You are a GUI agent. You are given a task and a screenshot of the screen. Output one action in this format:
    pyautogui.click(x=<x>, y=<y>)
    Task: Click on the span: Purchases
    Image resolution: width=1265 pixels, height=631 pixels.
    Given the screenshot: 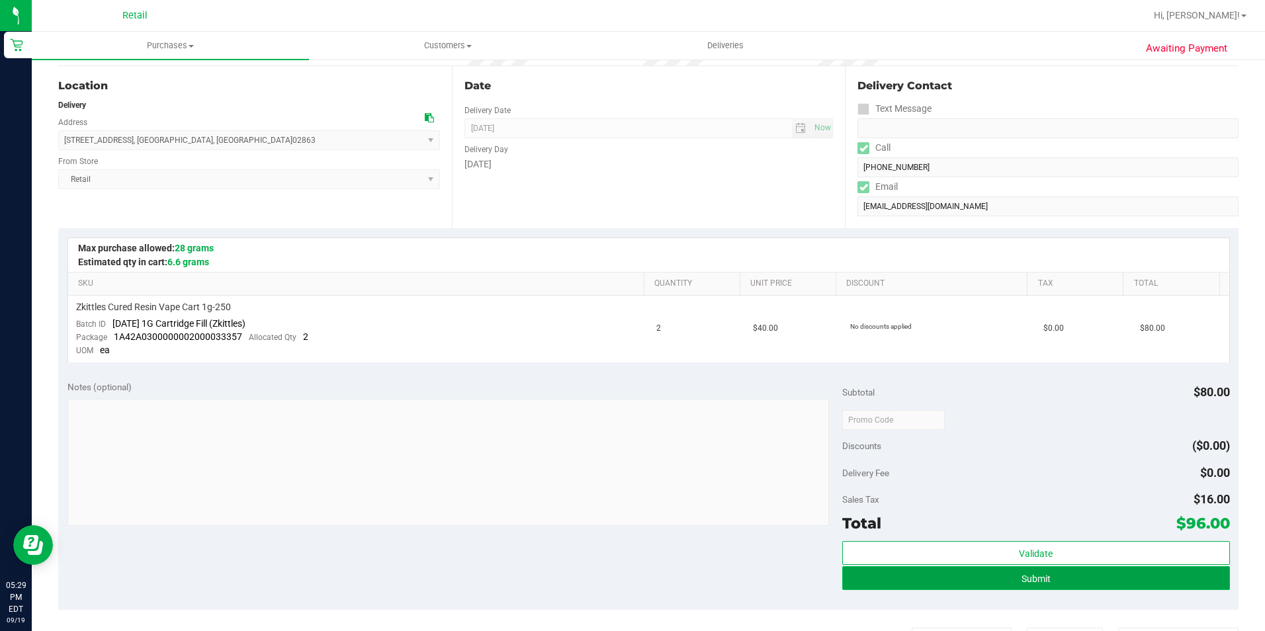 What is the action you would take?
    pyautogui.click(x=170, y=46)
    